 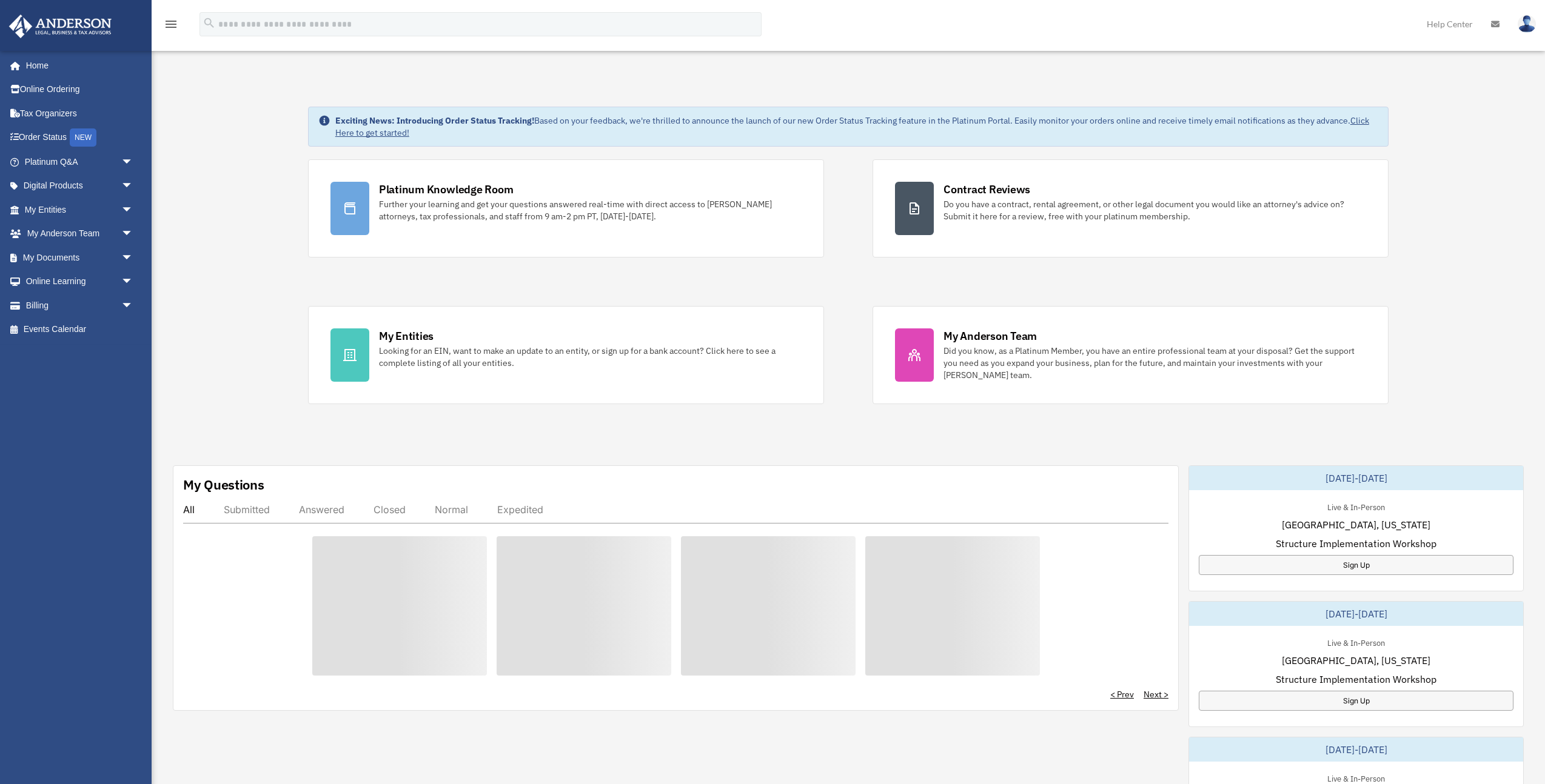 What do you see at coordinates (77, 65) in the screenshot?
I see `a: Home` at bounding box center [77, 65].